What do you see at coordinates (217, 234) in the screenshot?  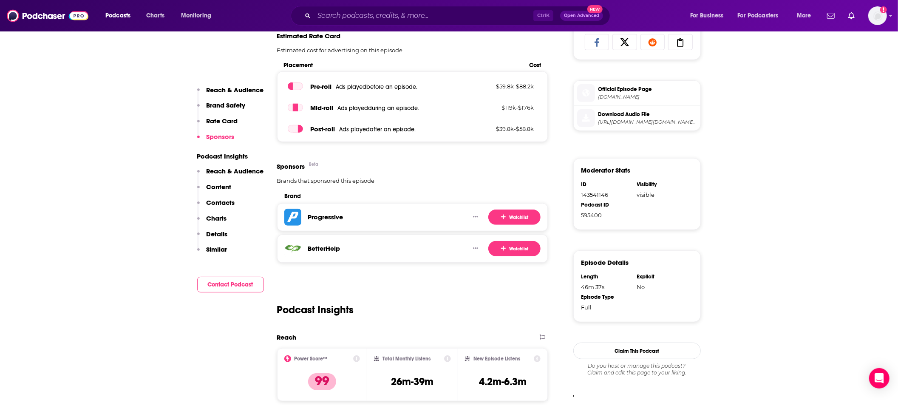 I see `p: Details` at bounding box center [217, 234].